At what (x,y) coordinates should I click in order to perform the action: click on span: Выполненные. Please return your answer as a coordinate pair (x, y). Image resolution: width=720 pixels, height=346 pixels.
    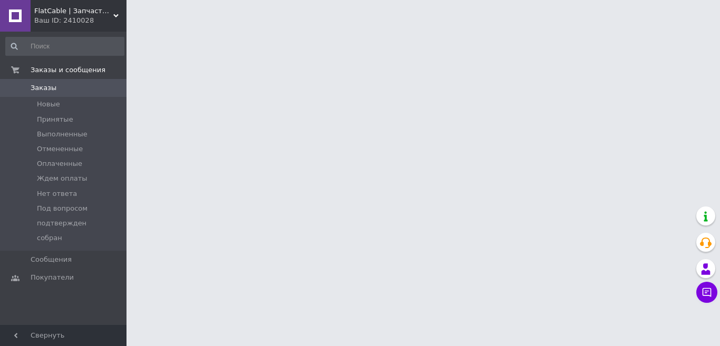
    Looking at the image, I should click on (62, 134).